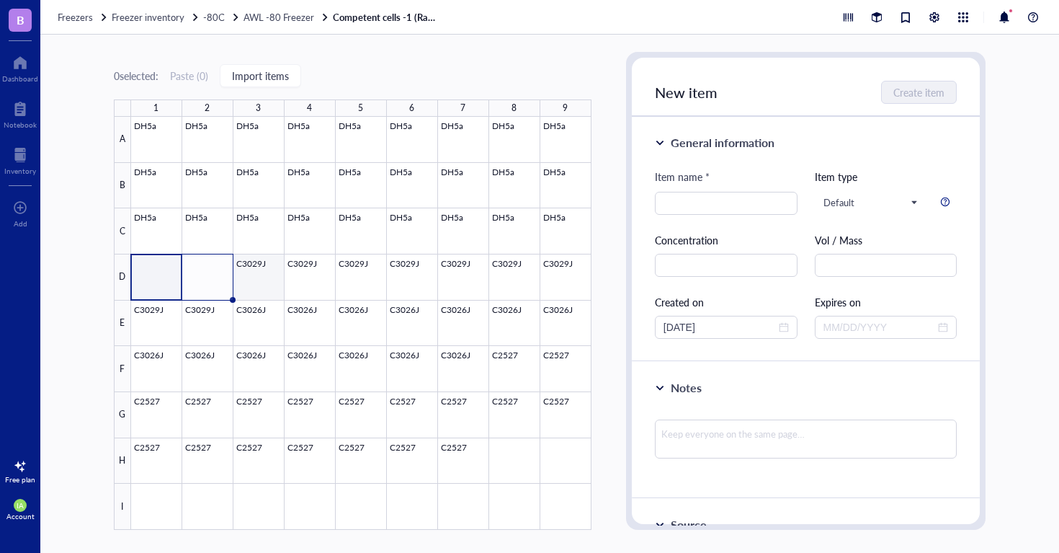 This screenshot has height=553, width=1059. What do you see at coordinates (686, 388) in the screenshot?
I see `div: Notes` at bounding box center [686, 388].